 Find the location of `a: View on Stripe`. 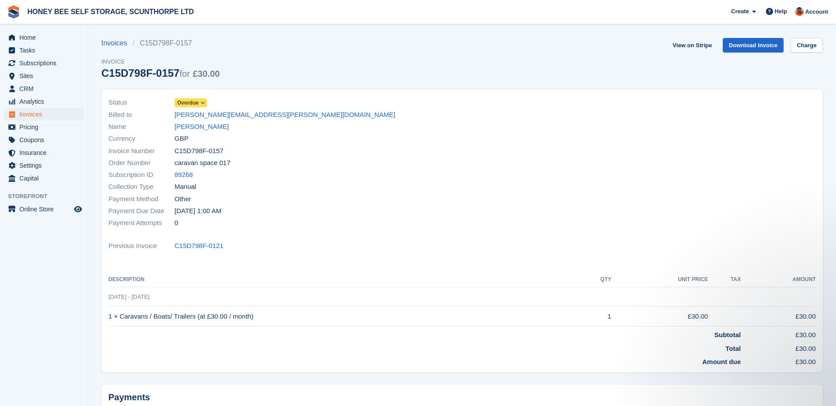

a: View on Stripe is located at coordinates (692, 45).